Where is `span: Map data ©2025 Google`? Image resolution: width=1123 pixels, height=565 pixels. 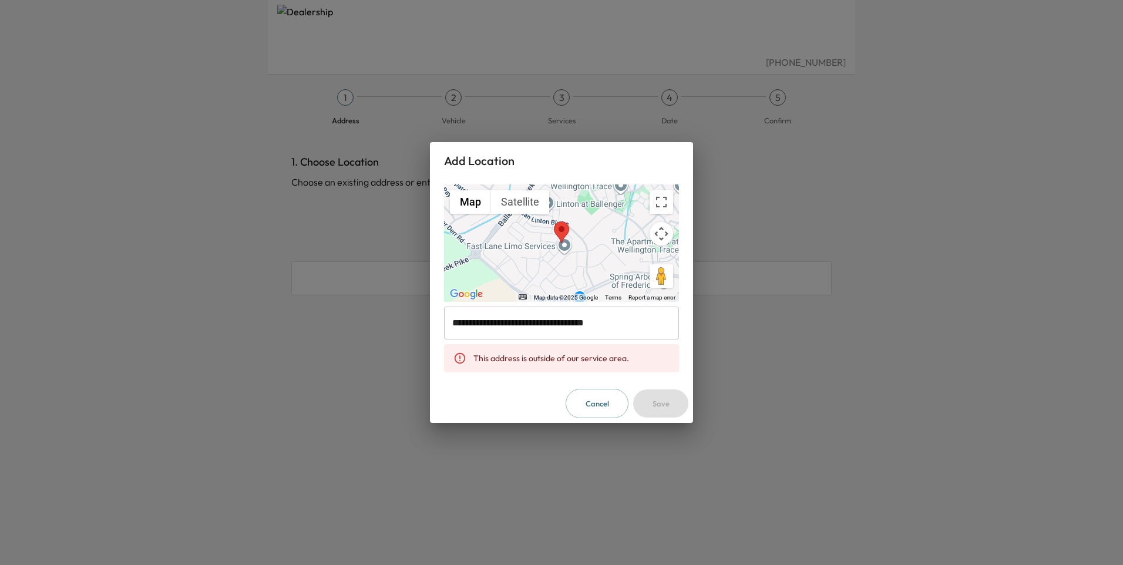
span: Map data ©2025 Google is located at coordinates (566, 297).